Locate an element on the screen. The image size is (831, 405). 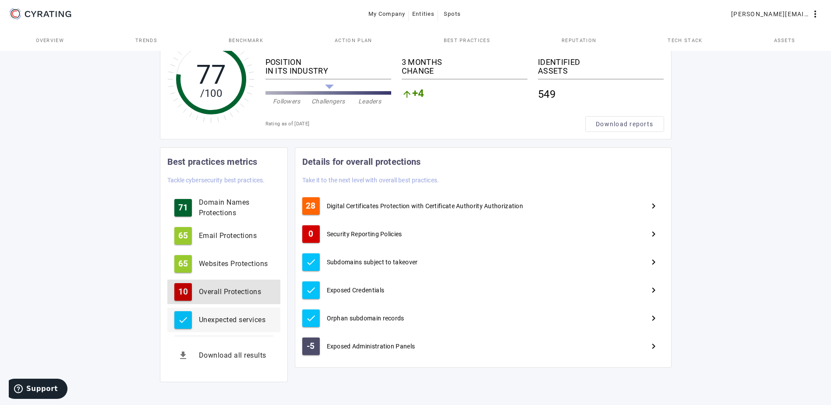
mat-card-title: Details for overall protections is located at coordinates (361, 162).